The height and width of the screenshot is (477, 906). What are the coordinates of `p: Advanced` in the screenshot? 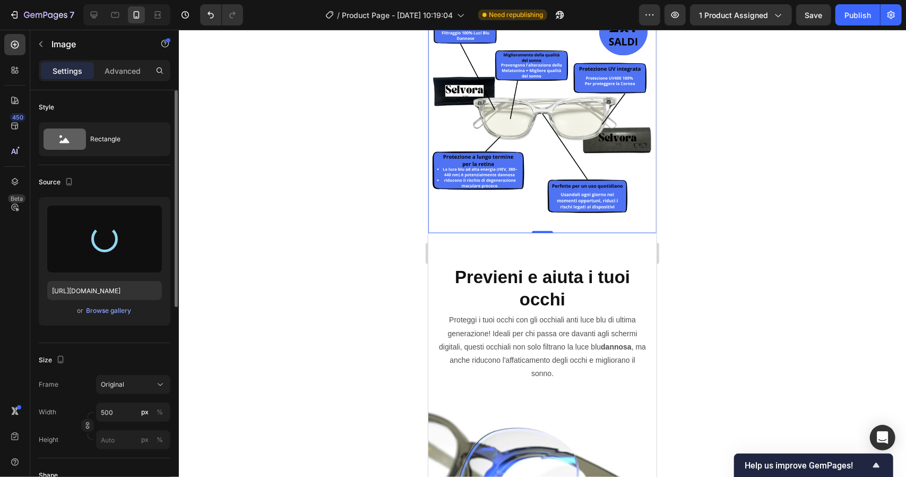 It's located at (123, 71).